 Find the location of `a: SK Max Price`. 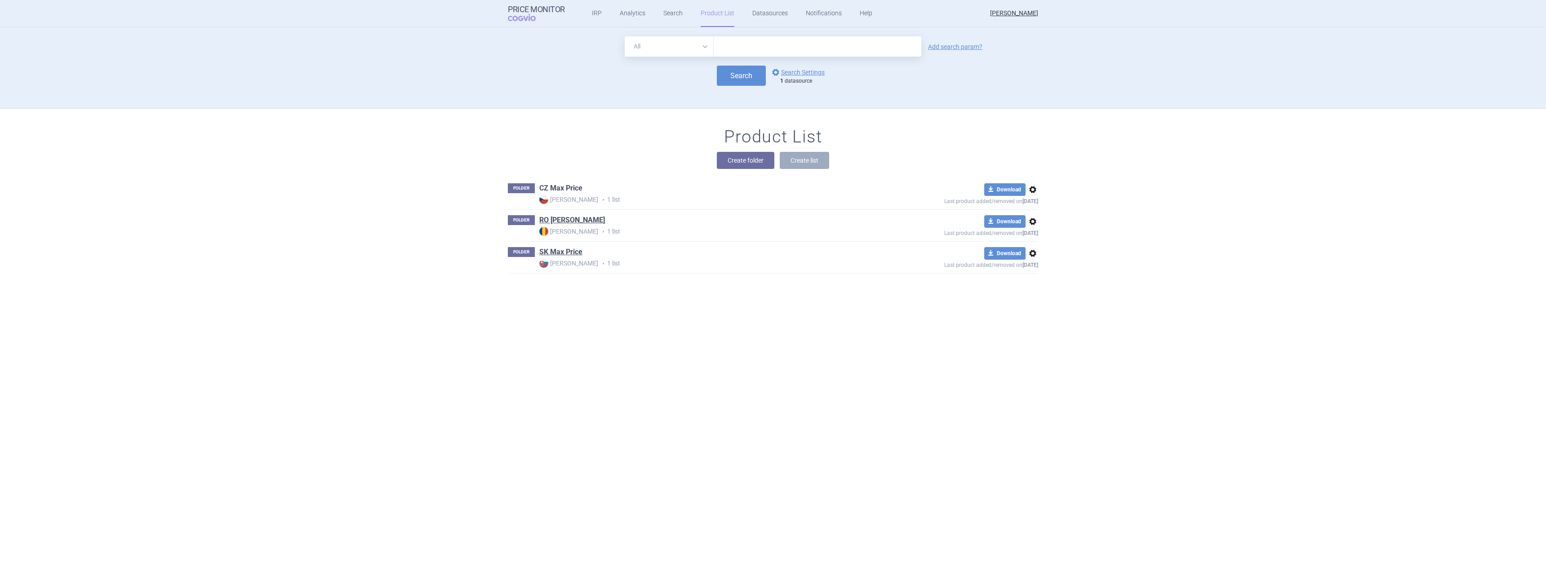

a: SK Max Price is located at coordinates (561, 252).